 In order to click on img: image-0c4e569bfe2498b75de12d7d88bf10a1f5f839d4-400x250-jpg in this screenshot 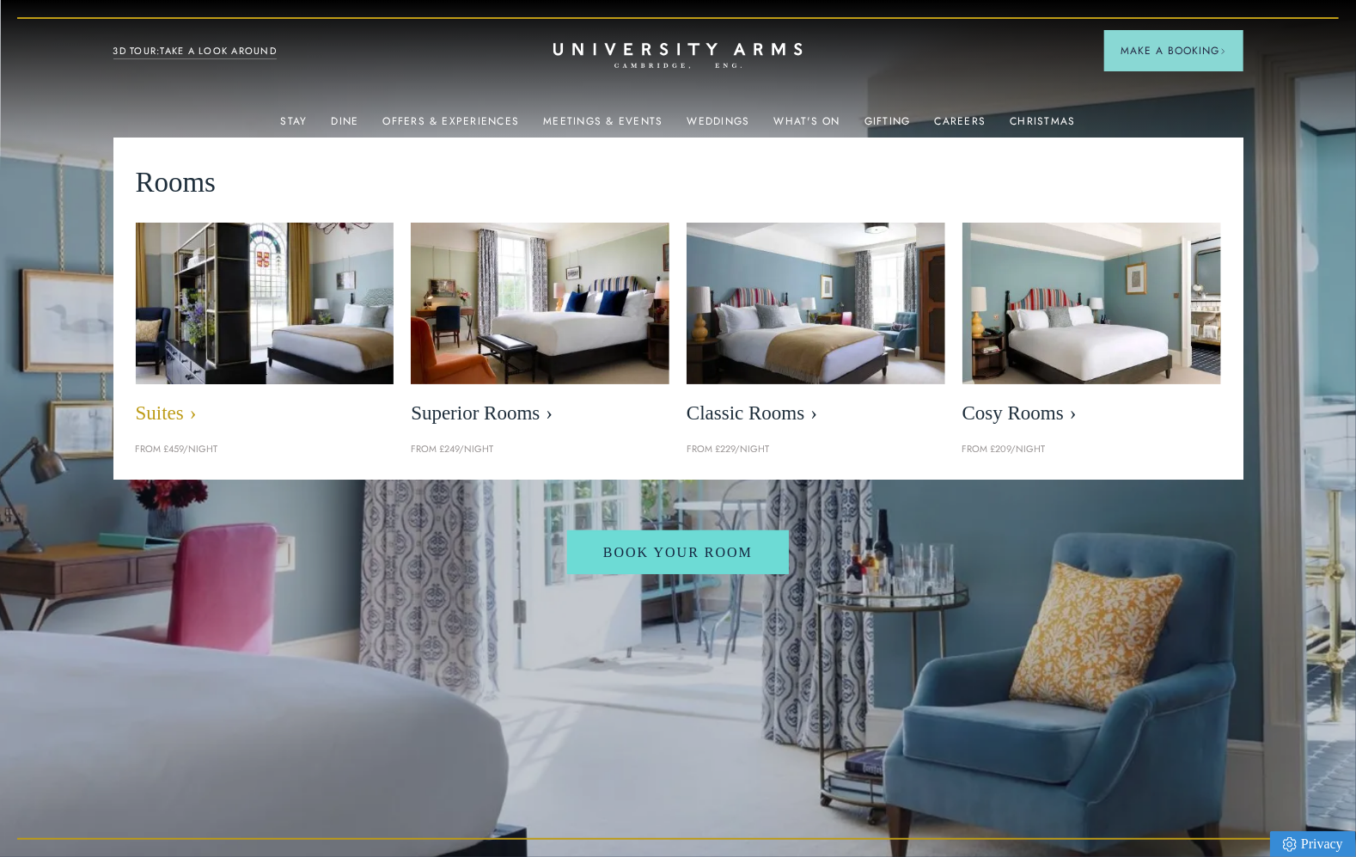, I will do `click(1091, 303)`.